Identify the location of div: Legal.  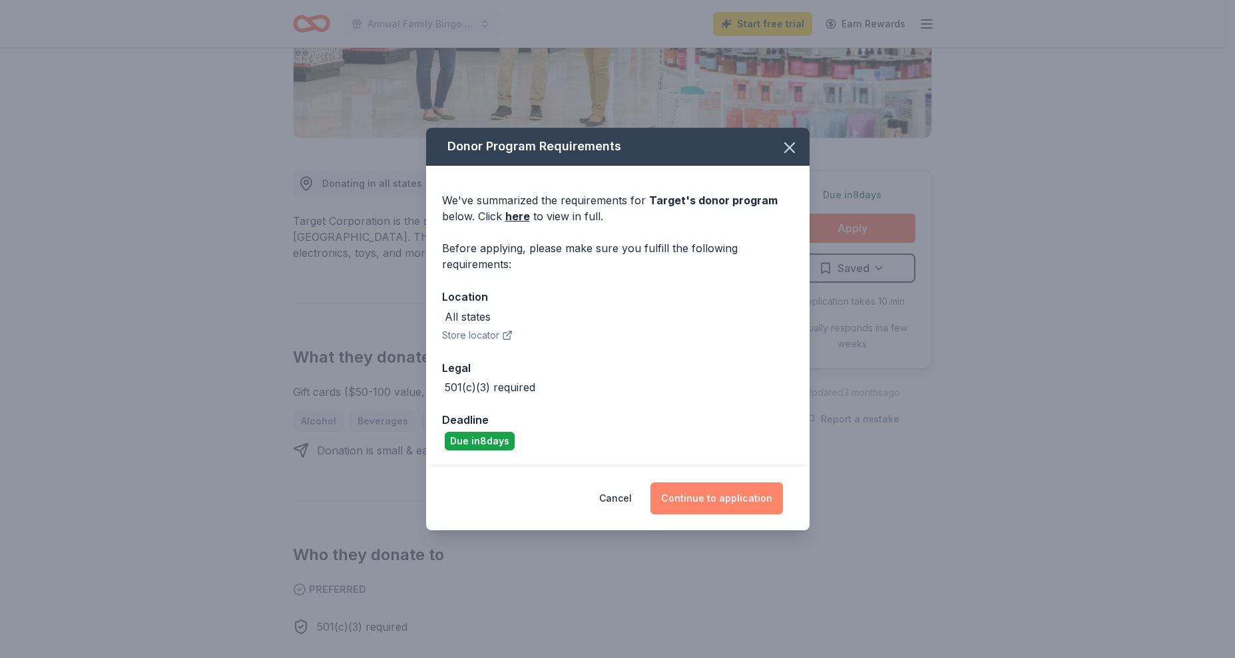
(618, 368).